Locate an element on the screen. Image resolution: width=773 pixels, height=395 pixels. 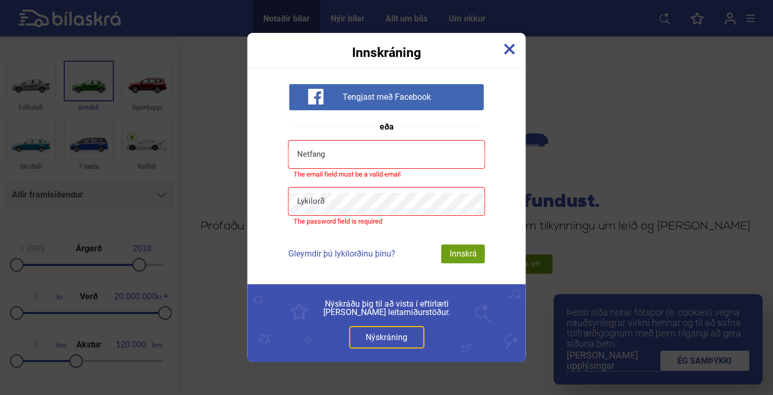
a: Gleymdir þú lykilorðinu þínu? is located at coordinates (341, 253).